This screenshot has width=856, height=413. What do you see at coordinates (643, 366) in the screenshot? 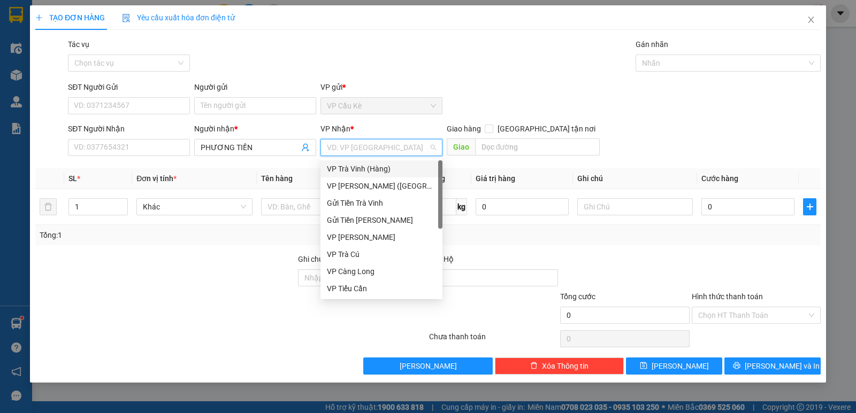
I see `span: save` at bounding box center [643, 366].